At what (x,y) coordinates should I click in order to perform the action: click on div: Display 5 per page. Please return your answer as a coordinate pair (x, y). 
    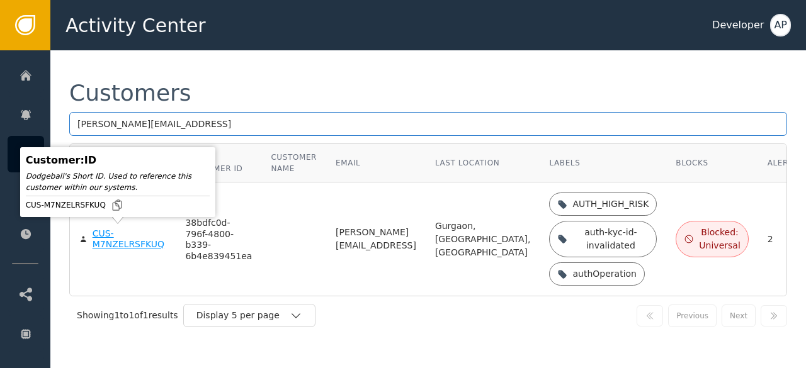
    Looking at the image, I should click on (243, 316).